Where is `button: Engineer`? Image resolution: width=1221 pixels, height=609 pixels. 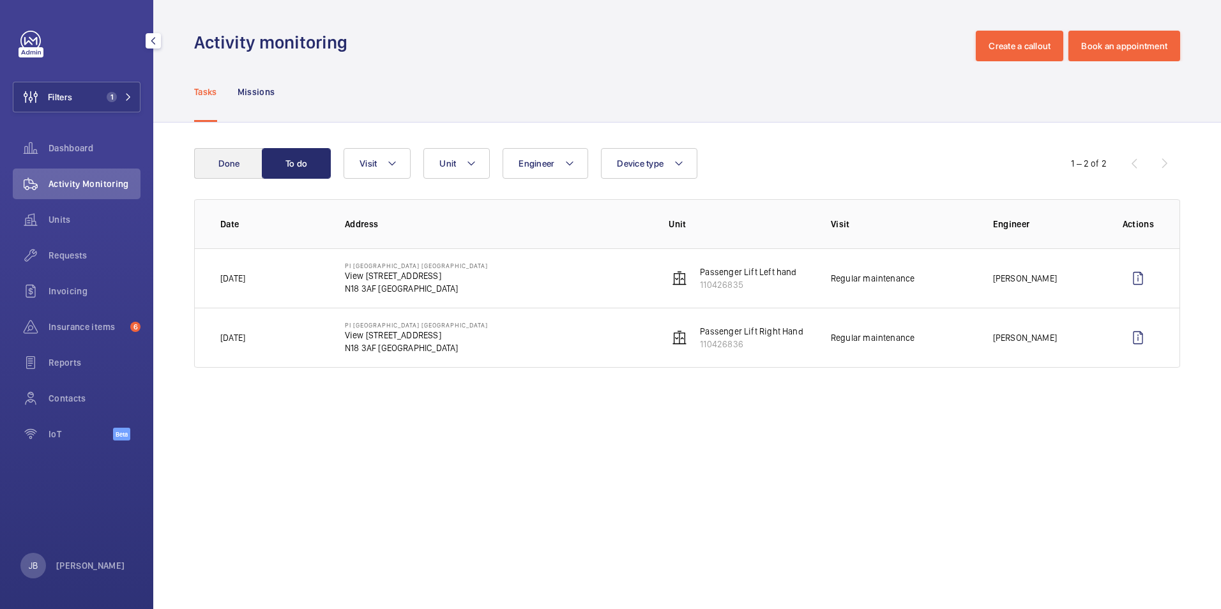
button: Engineer is located at coordinates (546, 164).